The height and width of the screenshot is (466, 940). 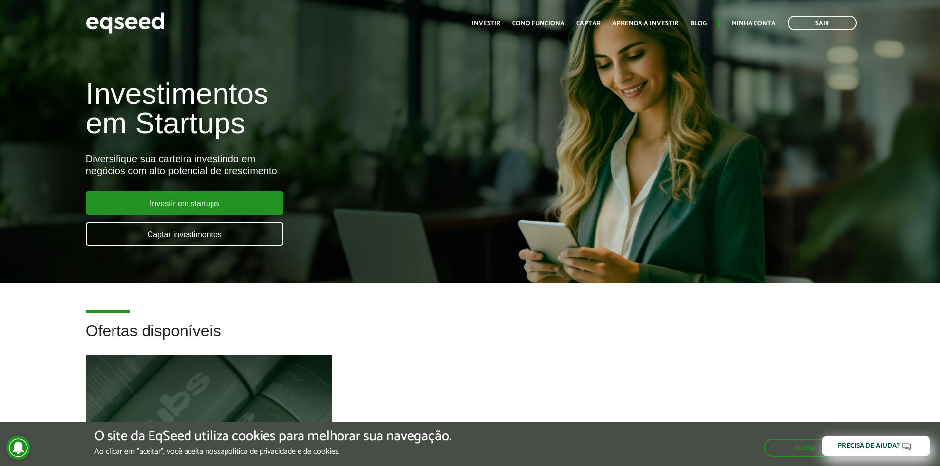 What do you see at coordinates (698, 23) in the screenshot?
I see `a: Blog` at bounding box center [698, 23].